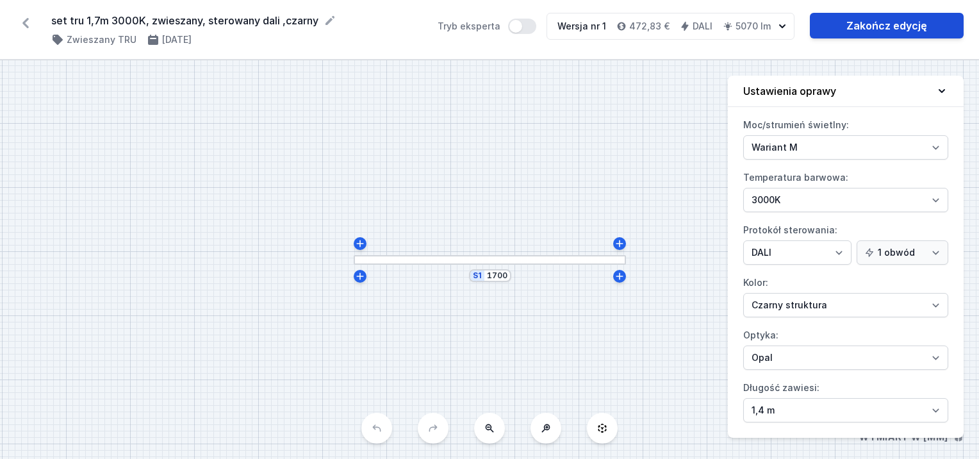 The width and height of the screenshot is (979, 459). Describe the element at coordinates (581, 26) in the screenshot. I see `div: Wersja nr 1` at that location.